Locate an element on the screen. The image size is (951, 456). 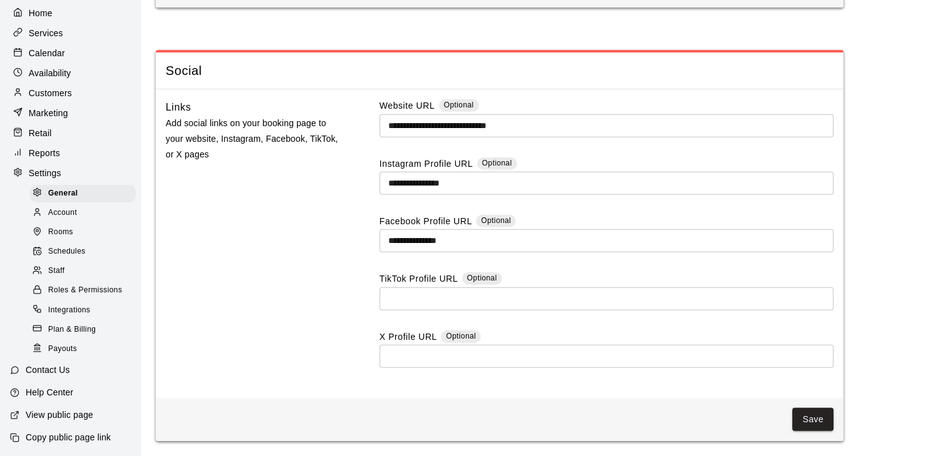
p: Calendar is located at coordinates (47, 53).